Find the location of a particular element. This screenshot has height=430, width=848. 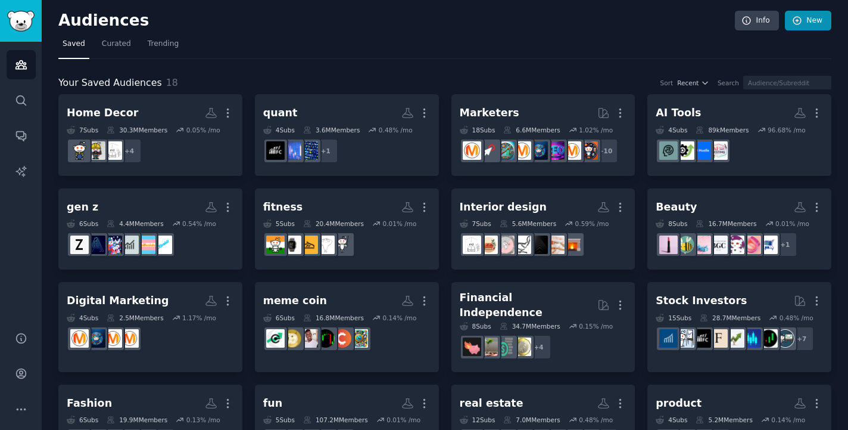

div: 0.54 % /mo is located at coordinates (199, 223).